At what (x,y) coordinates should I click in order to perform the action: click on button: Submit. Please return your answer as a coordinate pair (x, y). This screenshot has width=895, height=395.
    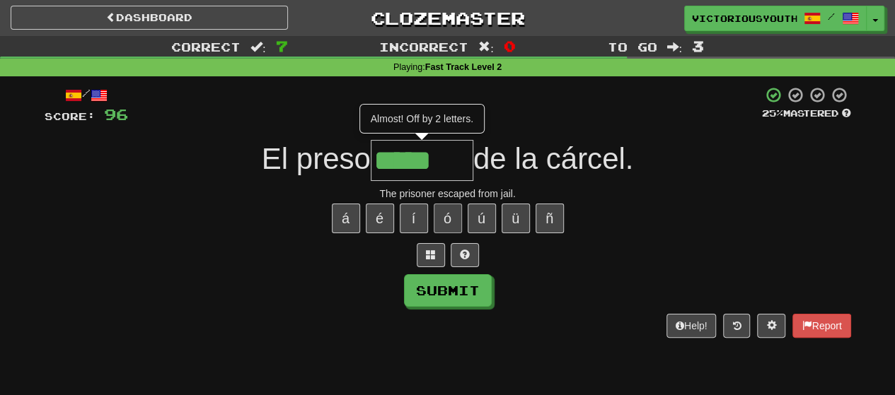
    Looking at the image, I should click on (448, 291).